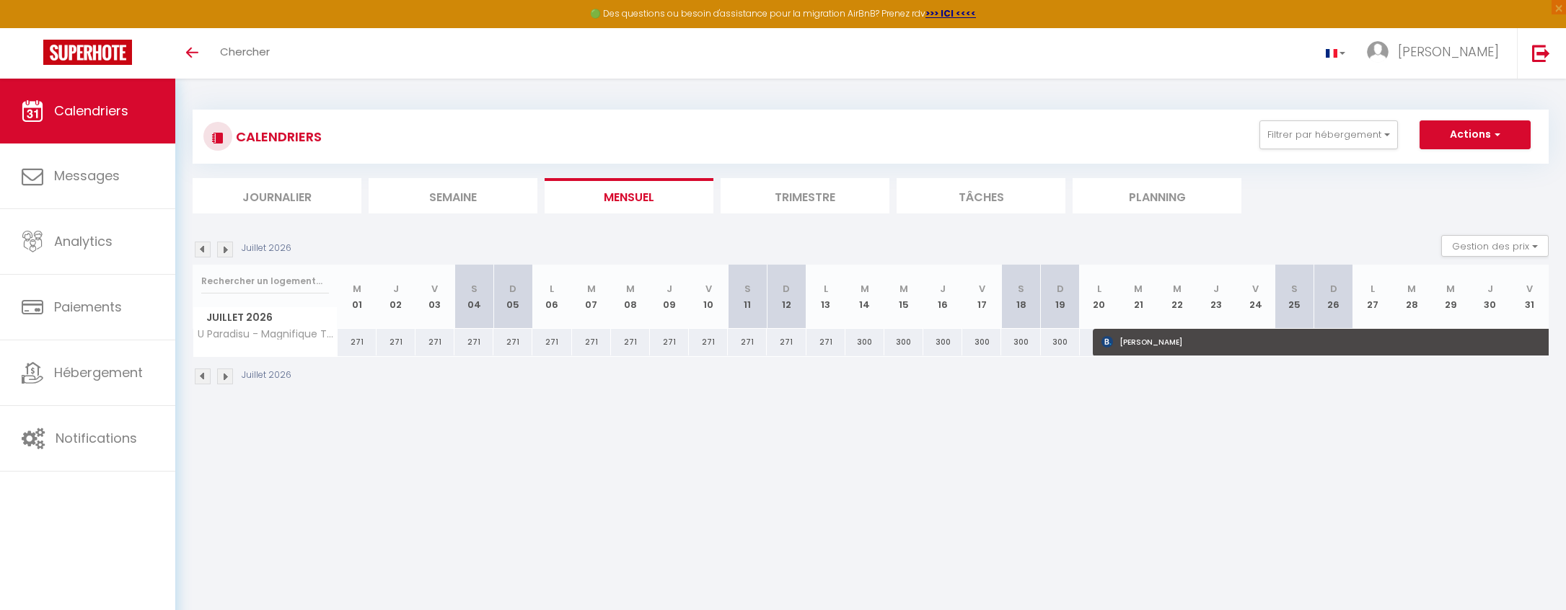 This screenshot has height=610, width=1566. What do you see at coordinates (1450, 296) in the screenshot?
I see `th: 29` at bounding box center [1450, 296].